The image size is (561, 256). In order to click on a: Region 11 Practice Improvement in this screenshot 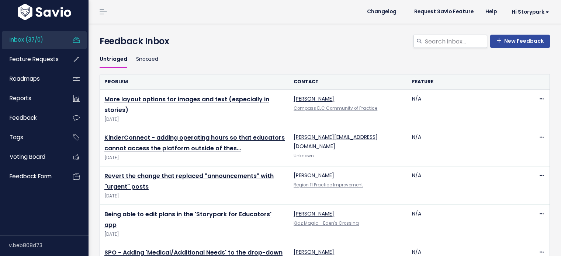, I will do `click(328, 185)`.